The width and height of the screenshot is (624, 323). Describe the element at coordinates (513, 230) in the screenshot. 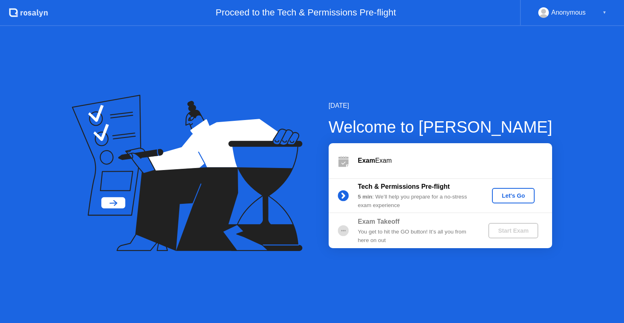

I see `div: Start Exam` at that location.